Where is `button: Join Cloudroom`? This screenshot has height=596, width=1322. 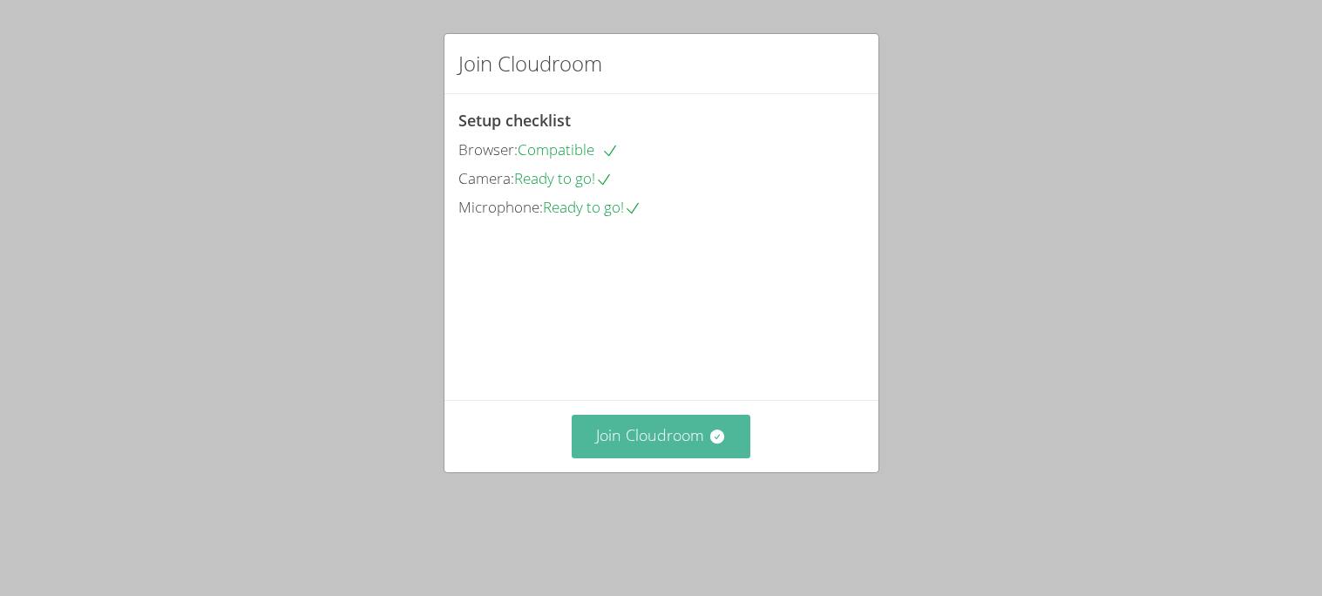 button: Join Cloudroom is located at coordinates (660, 436).